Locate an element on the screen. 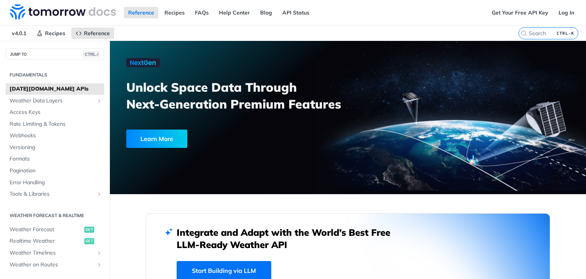 Image resolution: width=586 pixels, height=279 pixels. span: Error Handling is located at coordinates (56, 182).